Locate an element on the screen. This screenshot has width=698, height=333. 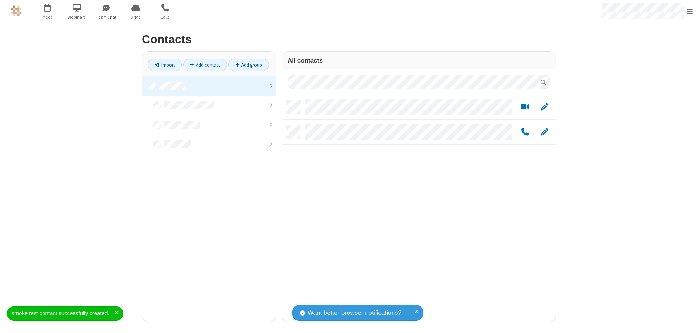
span: Want better browser notifications? is located at coordinates (355, 313).